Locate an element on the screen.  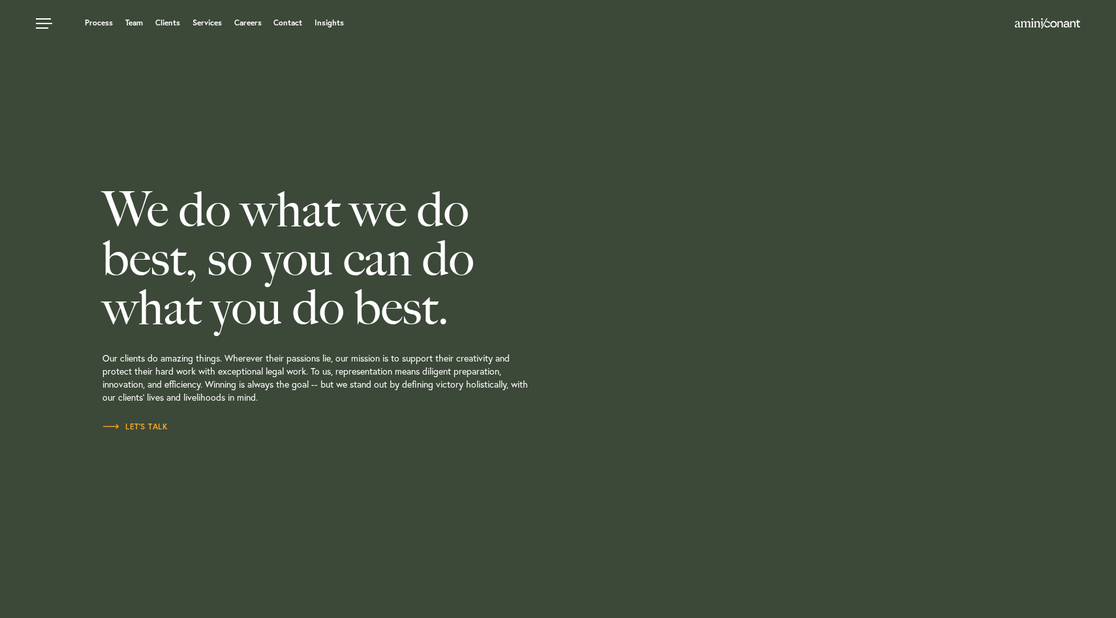
a: Process is located at coordinates (99, 23).